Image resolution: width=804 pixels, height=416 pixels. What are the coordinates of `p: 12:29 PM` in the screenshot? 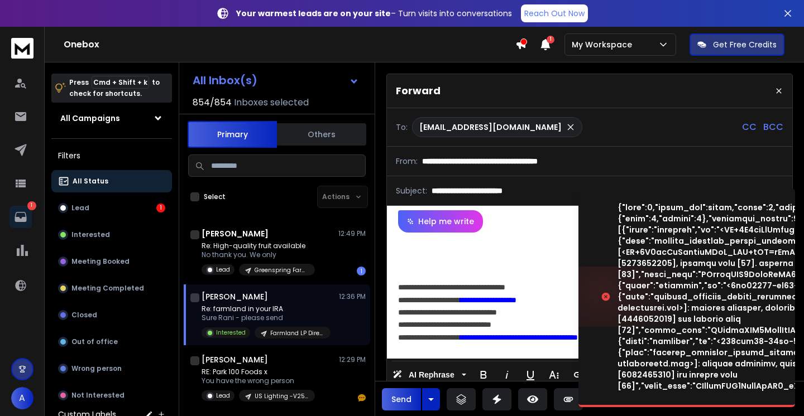 It's located at (352, 360).